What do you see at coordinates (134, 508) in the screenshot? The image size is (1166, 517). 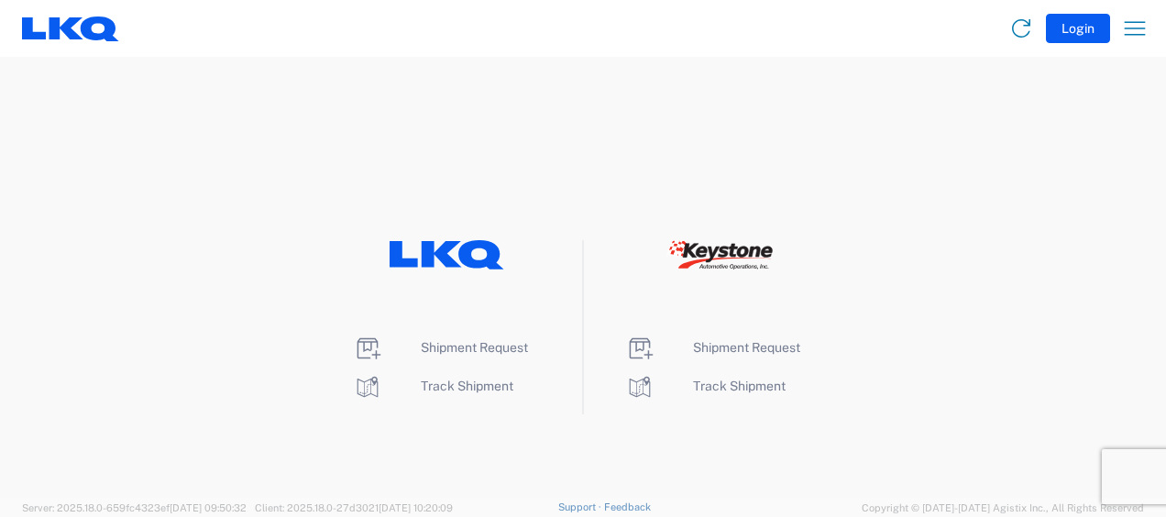 I see `span: Server: 2025.18.0-659fc4323ef` at bounding box center [134, 508].